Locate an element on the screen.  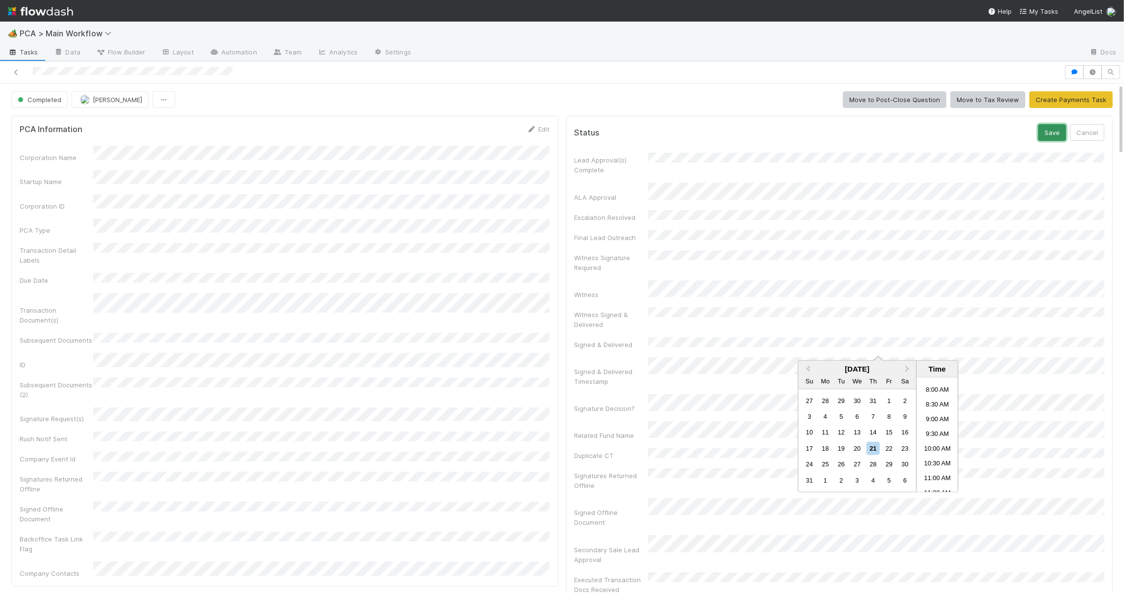
ul: Time is located at coordinates (937, 434).